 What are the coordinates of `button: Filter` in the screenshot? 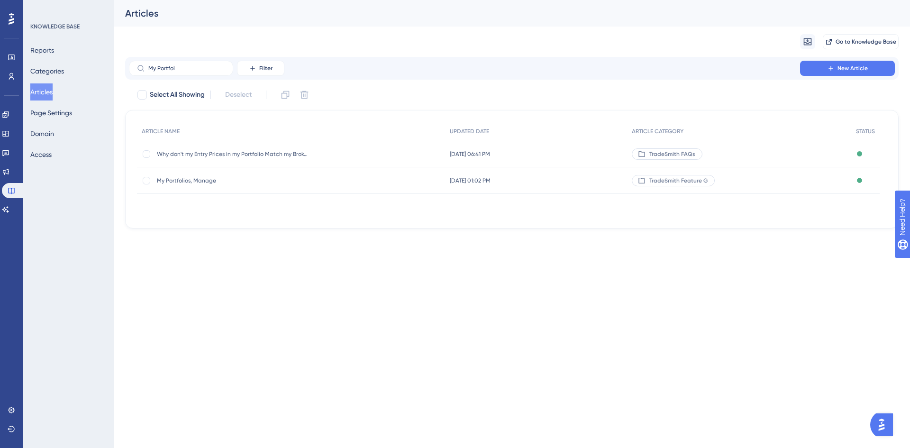 It's located at (261, 68).